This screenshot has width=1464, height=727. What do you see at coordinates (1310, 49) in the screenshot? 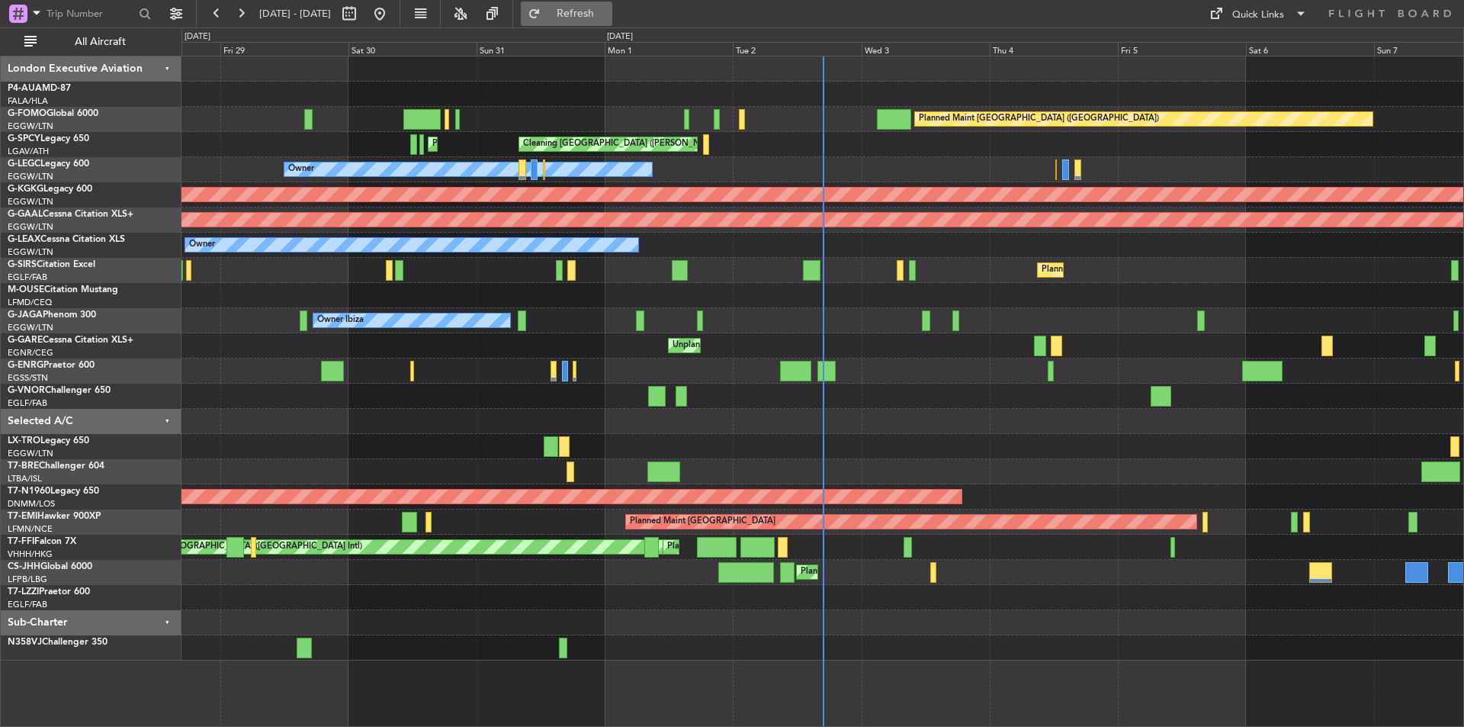
I see `div: Sat 6` at bounding box center [1310, 49].